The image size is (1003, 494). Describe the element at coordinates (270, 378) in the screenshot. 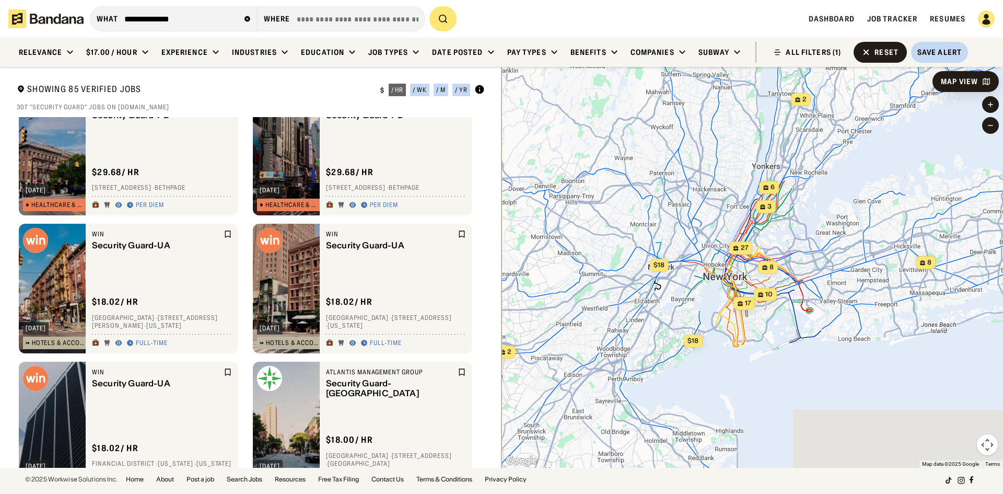

I see `img: Atlantis Management Group logo` at that location.